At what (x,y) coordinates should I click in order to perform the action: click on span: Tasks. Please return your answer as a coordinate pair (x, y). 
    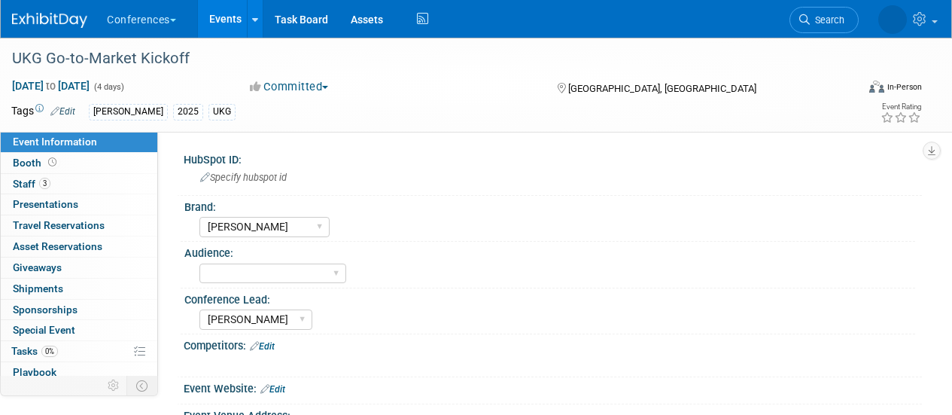
    Looking at the image, I should click on (35, 351).